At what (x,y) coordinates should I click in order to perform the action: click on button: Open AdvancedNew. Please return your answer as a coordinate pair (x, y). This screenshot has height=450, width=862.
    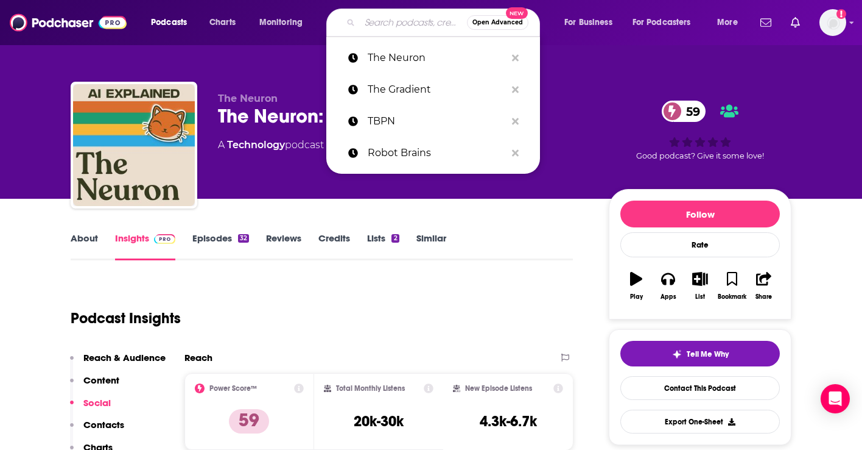
    Looking at the image, I should click on (498, 23).